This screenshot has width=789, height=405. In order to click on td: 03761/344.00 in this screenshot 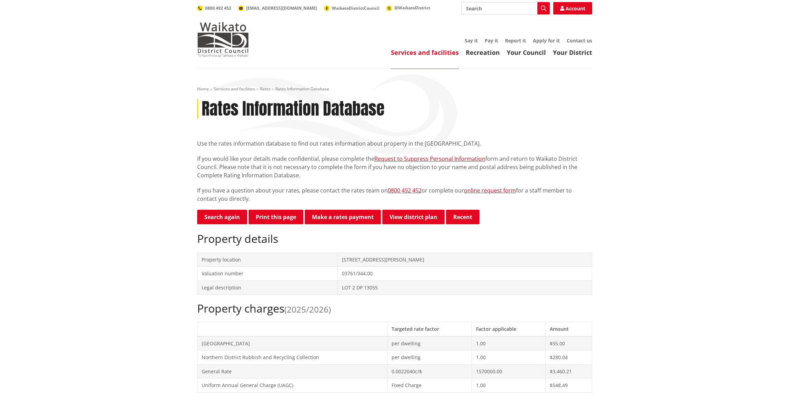, I will do `click(465, 273)`.